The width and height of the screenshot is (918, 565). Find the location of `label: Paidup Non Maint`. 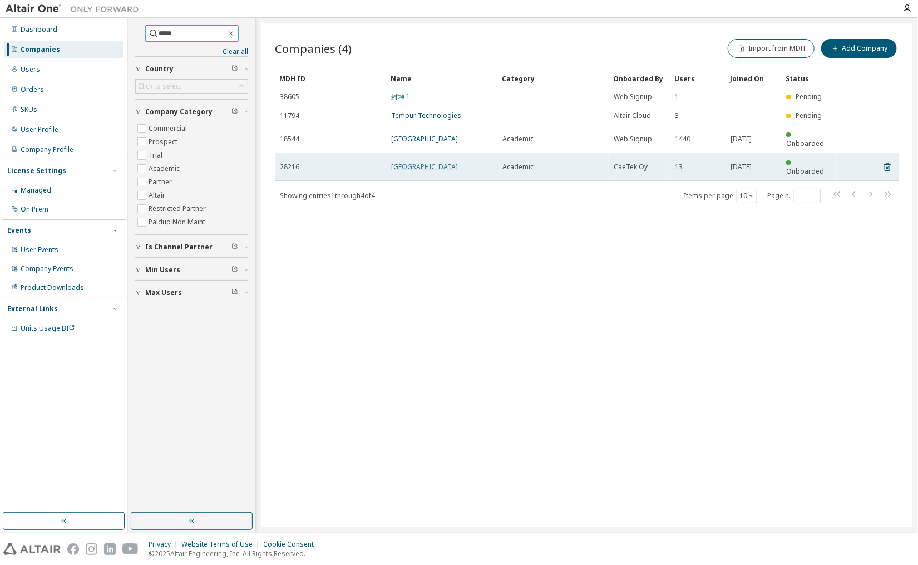

label: Paidup Non Maint is located at coordinates (178, 222).